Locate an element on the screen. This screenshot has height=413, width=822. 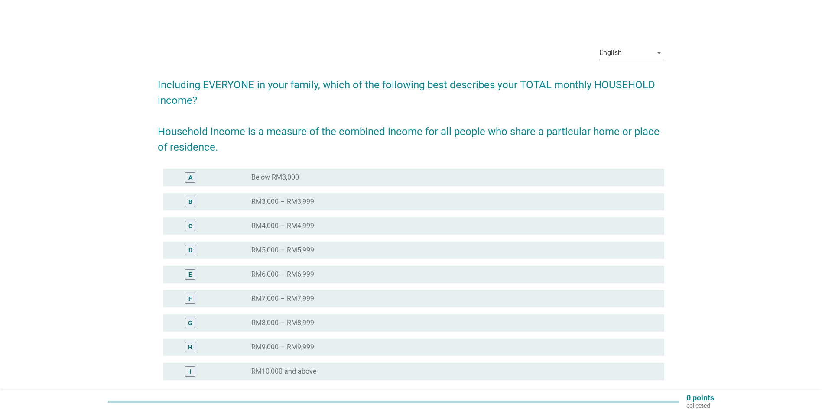
label: RM6,000 – RM6,999 is located at coordinates (282, 275).